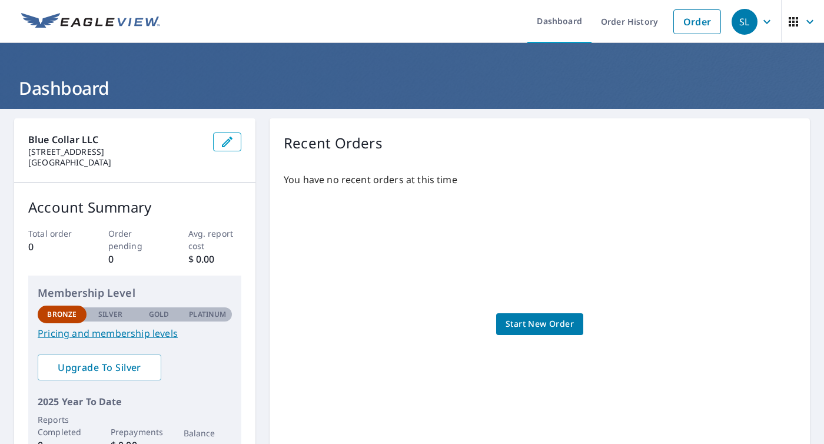 The width and height of the screenshot is (824, 444). I want to click on p: Recent Orders, so click(333, 143).